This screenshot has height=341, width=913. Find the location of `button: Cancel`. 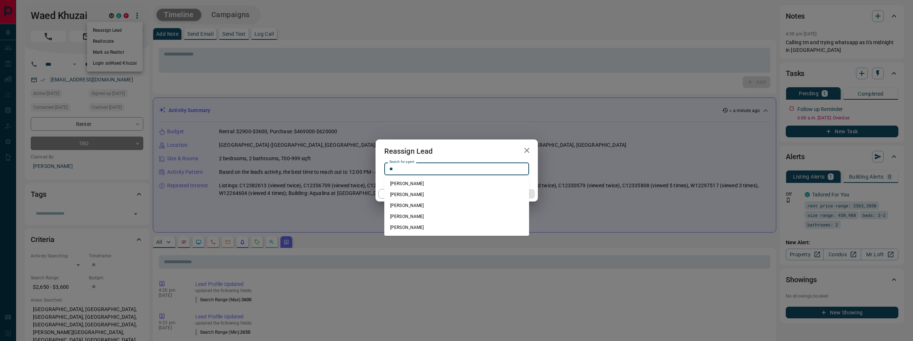

button: Cancel is located at coordinates (409, 194).